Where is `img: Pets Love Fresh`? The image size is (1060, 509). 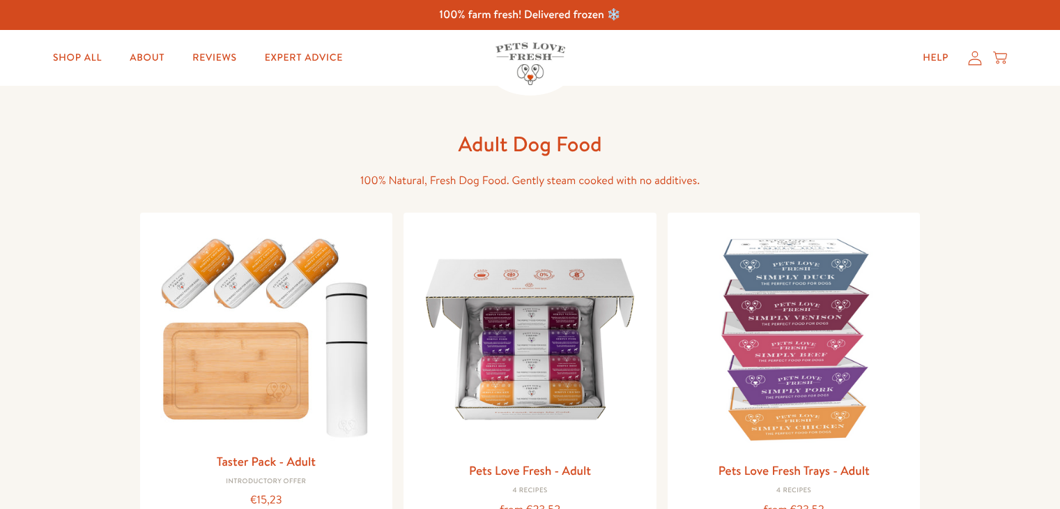 img: Pets Love Fresh is located at coordinates (530, 63).